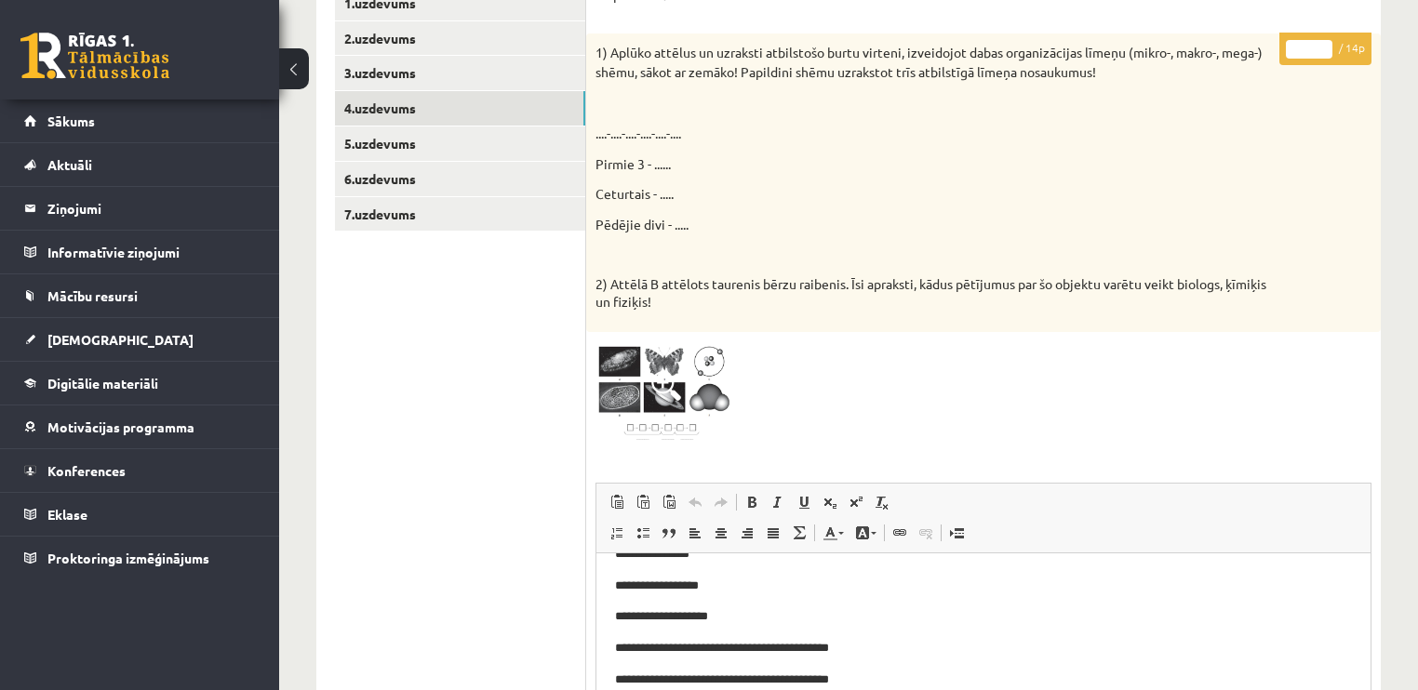 Image resolution: width=1418 pixels, height=690 pixels. What do you see at coordinates (140, 252) in the screenshot?
I see `a: Informatīvie ziņojumi` at bounding box center [140, 252].